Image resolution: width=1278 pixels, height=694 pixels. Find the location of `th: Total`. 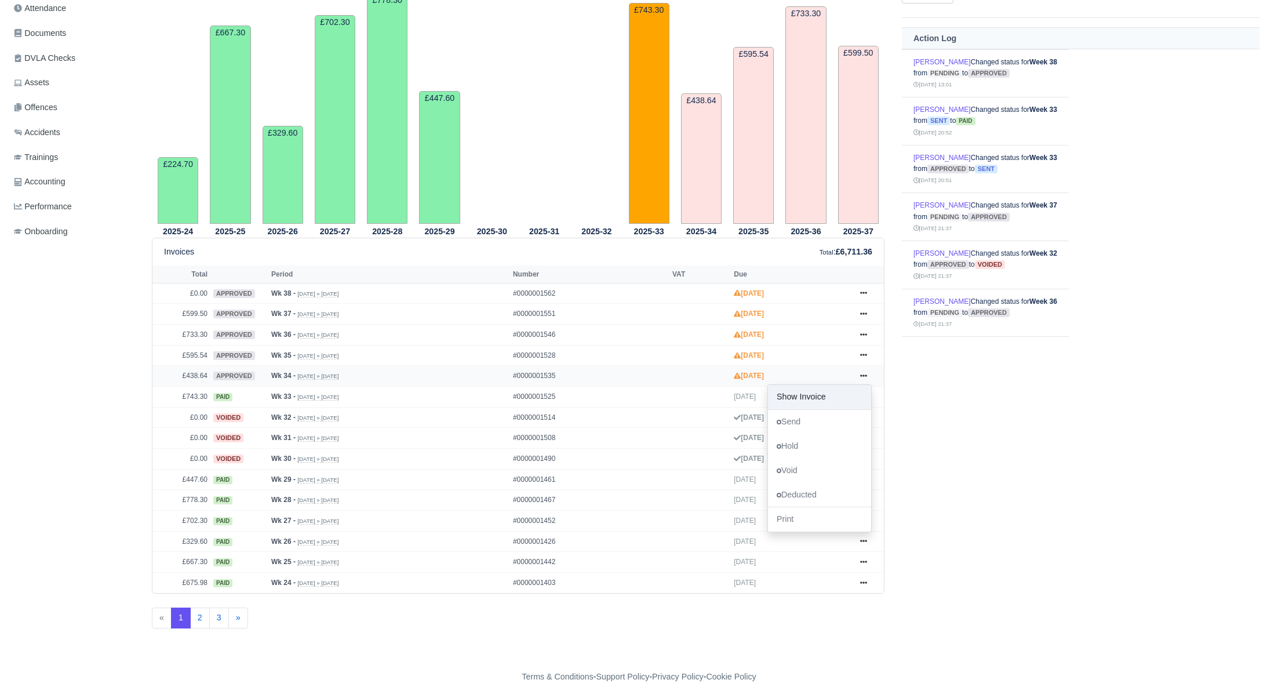

th: Total is located at coordinates (181, 274).